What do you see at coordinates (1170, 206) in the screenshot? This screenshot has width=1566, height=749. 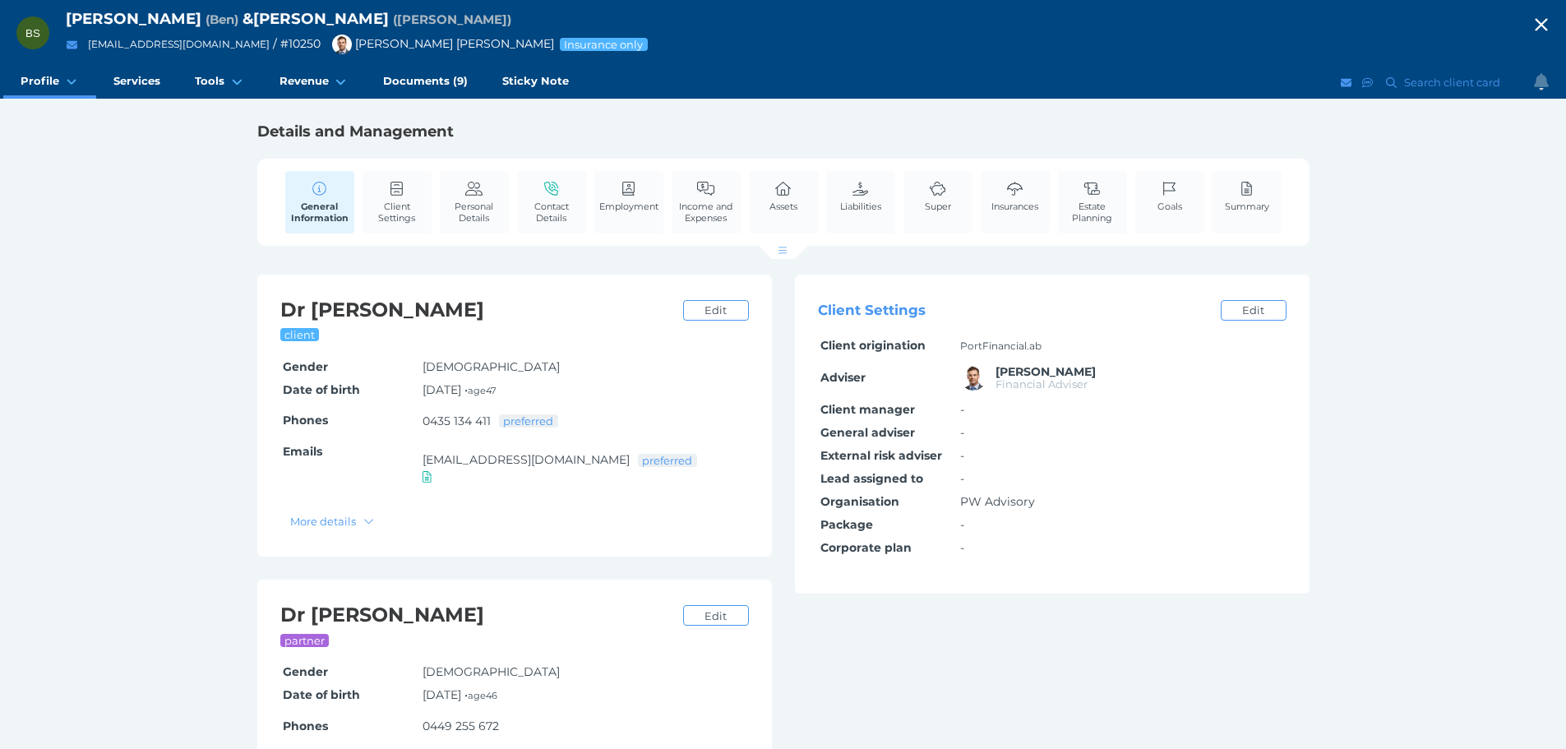 I see `span: Goals` at bounding box center [1170, 206].